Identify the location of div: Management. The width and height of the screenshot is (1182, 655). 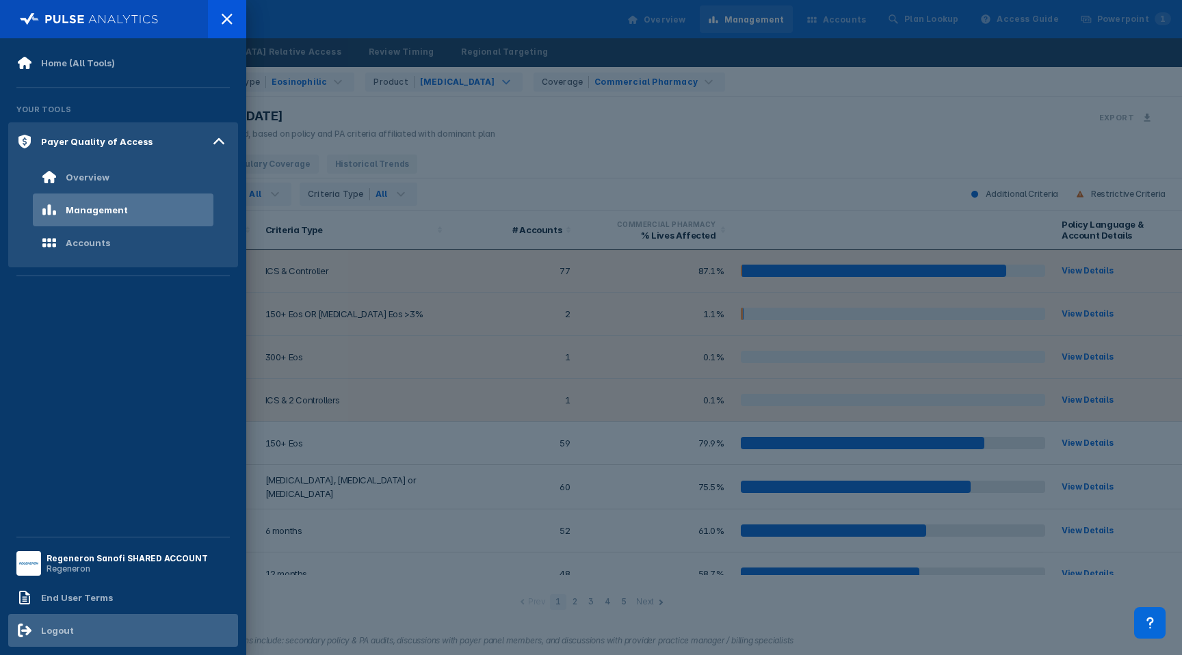
(96, 210).